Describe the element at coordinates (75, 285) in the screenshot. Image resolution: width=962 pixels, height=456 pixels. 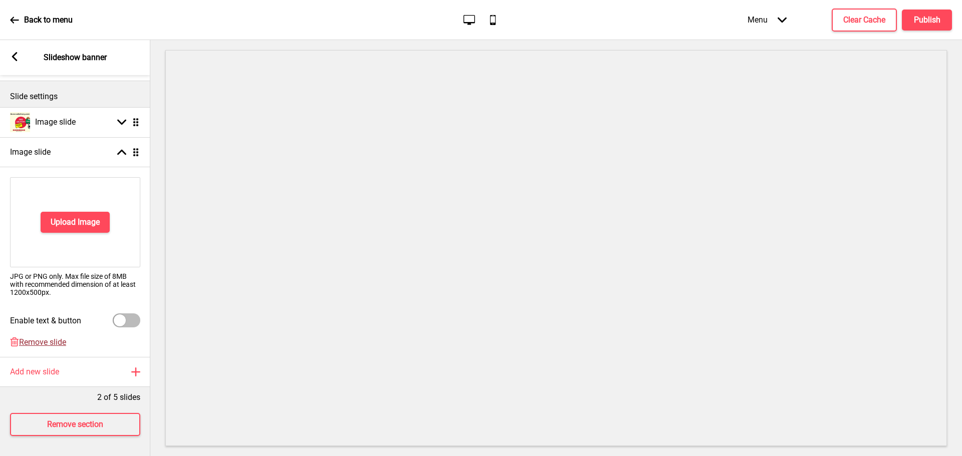
I see `p: JPG or PNG only. Max file size of 8MB with recommended dimension of at least 1200x500px.` at that location.